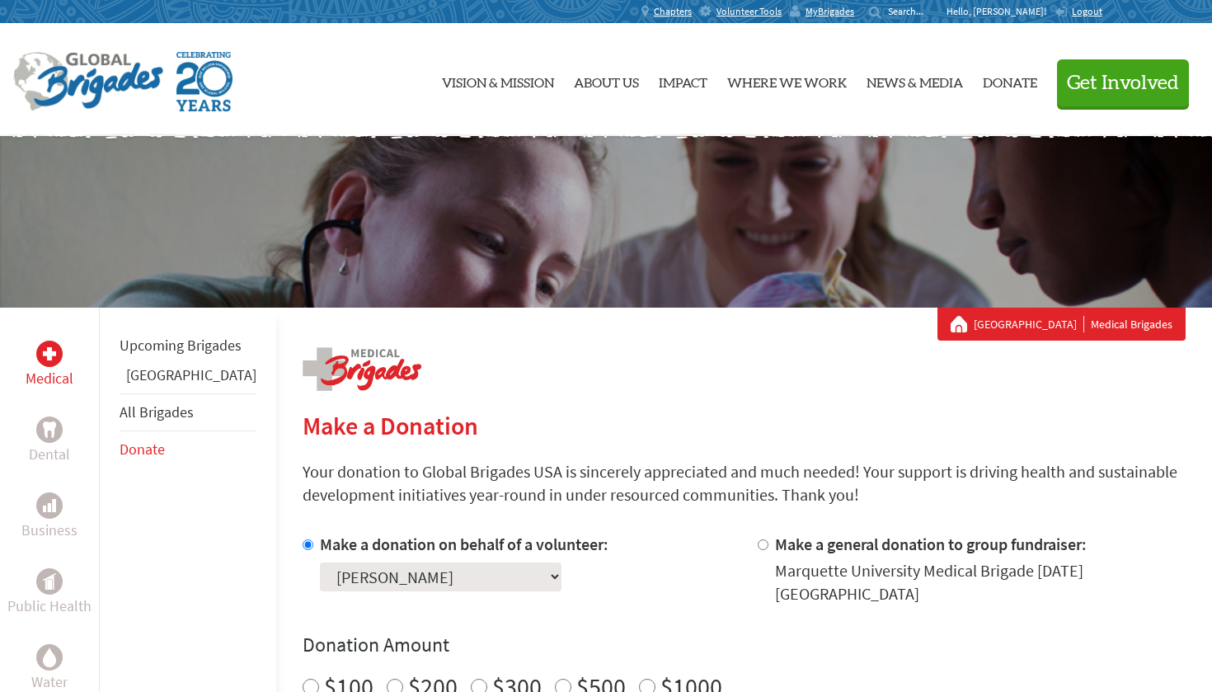 This screenshot has height=692, width=1212. What do you see at coordinates (606, 80) in the screenshot?
I see `a: About Us` at bounding box center [606, 80].